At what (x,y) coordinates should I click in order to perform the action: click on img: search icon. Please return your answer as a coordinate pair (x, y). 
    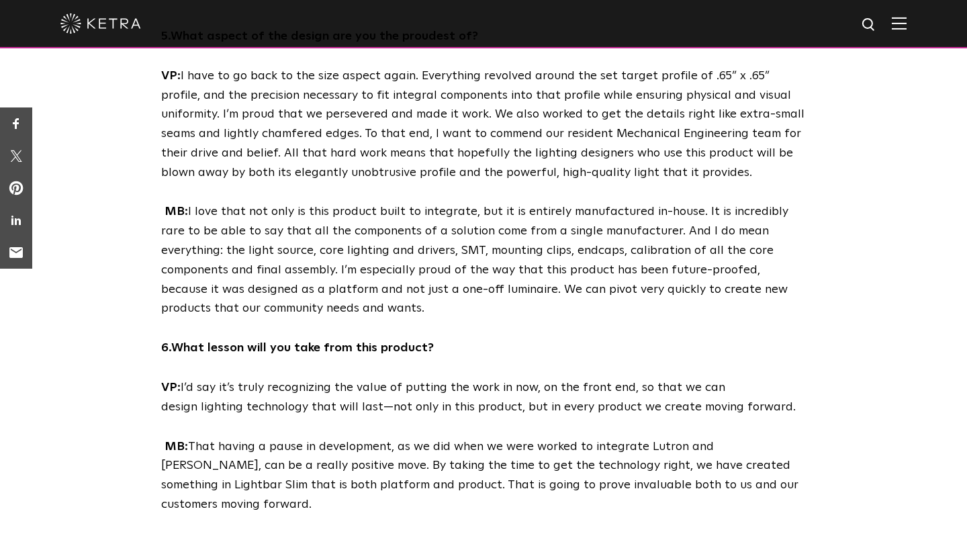
    Looking at the image, I should click on (869, 25).